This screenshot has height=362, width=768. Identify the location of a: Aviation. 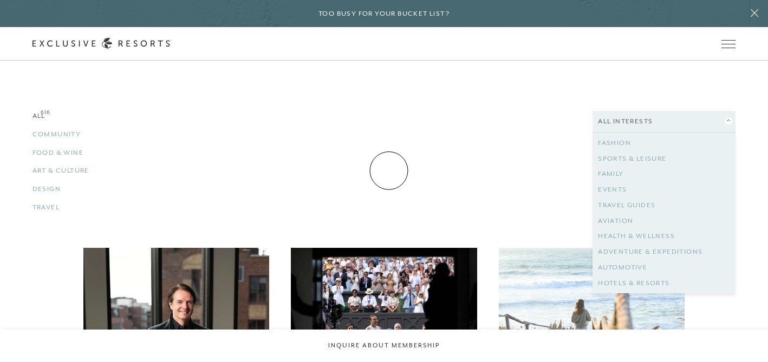
(664, 221).